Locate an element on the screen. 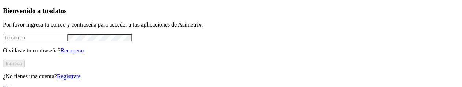 The width and height of the screenshot is (462, 87). h3: Bienvenido a tus is located at coordinates (231, 11).